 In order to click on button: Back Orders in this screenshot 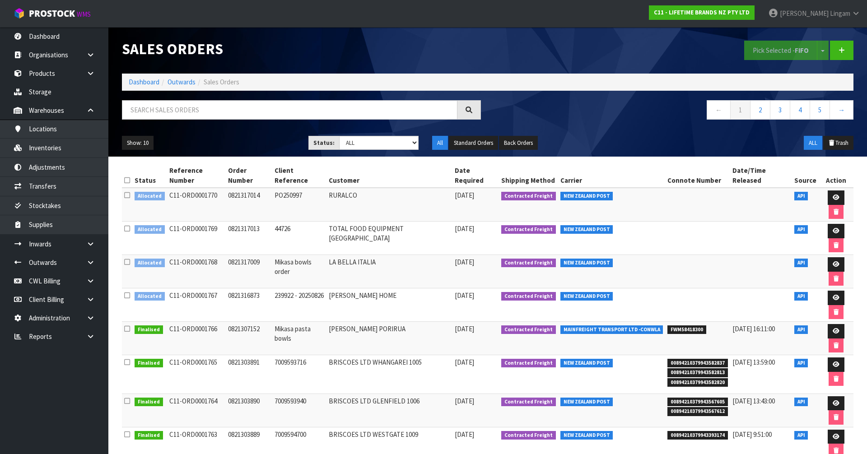, I will do `click(518, 143)`.